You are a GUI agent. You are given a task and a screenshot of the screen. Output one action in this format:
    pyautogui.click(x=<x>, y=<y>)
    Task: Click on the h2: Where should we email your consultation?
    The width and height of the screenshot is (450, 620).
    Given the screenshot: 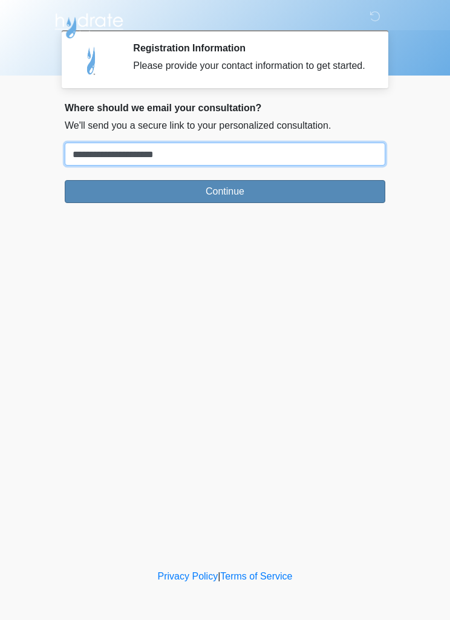 What is the action you would take?
    pyautogui.click(x=225, y=108)
    